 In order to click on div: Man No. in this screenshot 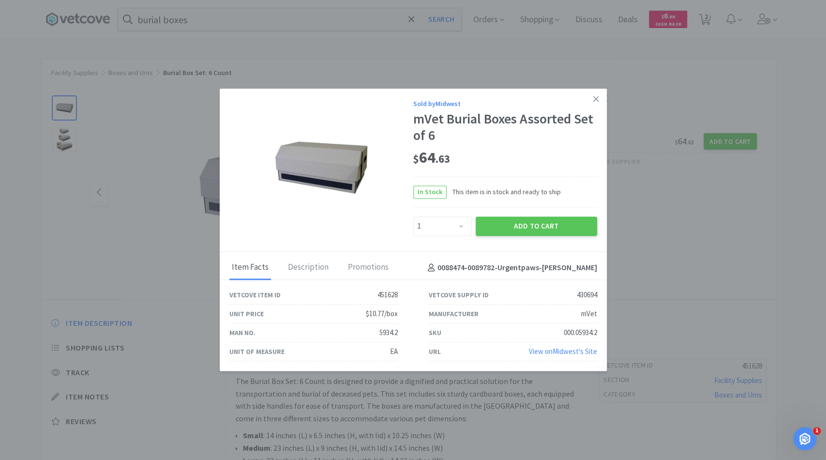, I will do `click(242, 332)`.